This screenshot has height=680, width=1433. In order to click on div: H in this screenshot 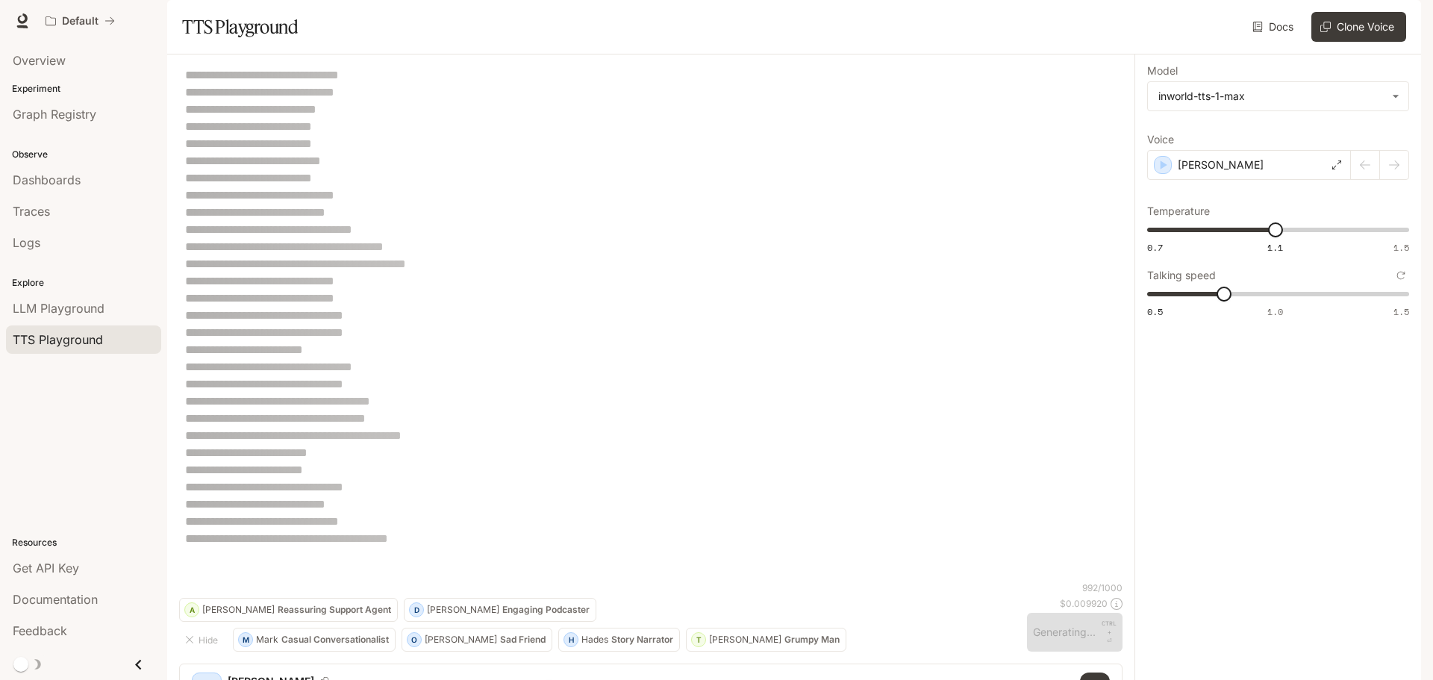, I will do `click(571, 640)`.